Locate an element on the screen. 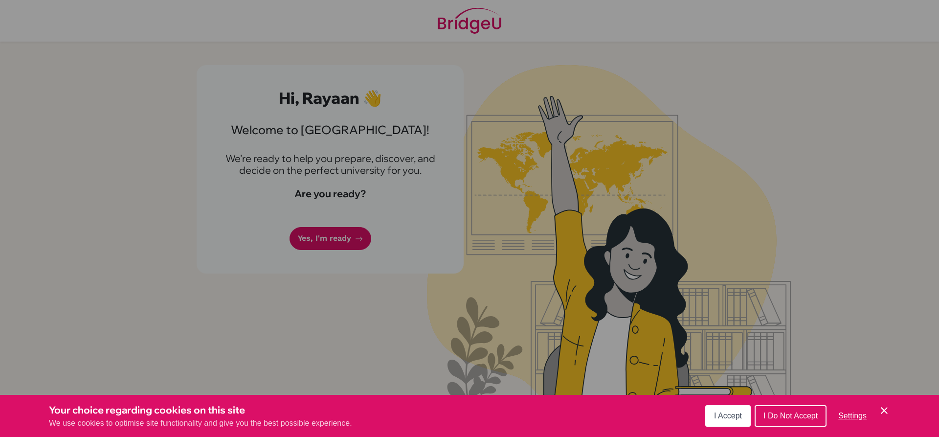 This screenshot has height=437, width=939. button: I Accept is located at coordinates (728, 416).